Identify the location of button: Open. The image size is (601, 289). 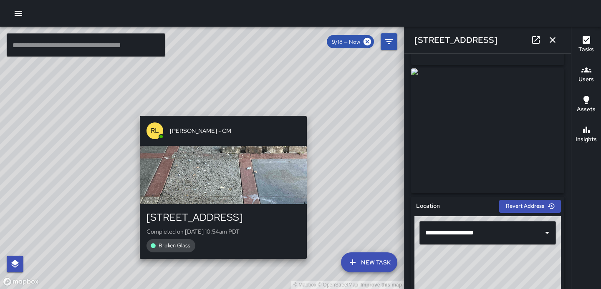
(547, 233).